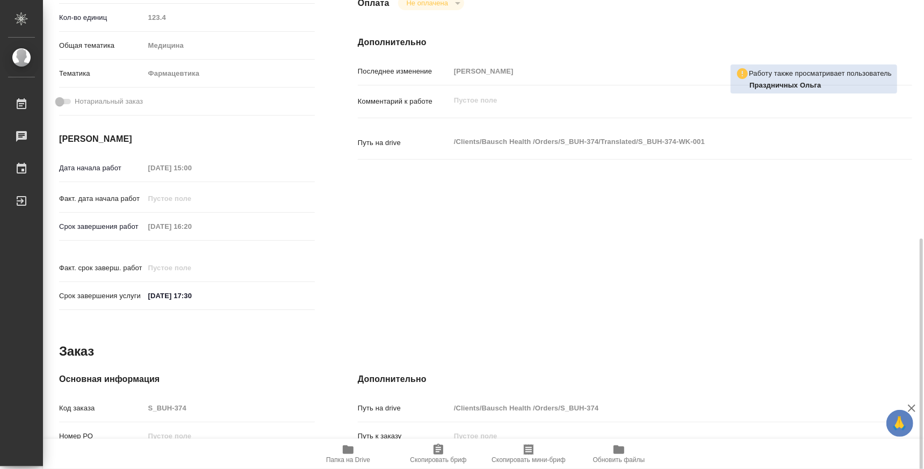  What do you see at coordinates (820, 85) in the screenshot?
I see `p: Праздничных Ольга` at bounding box center [820, 85].